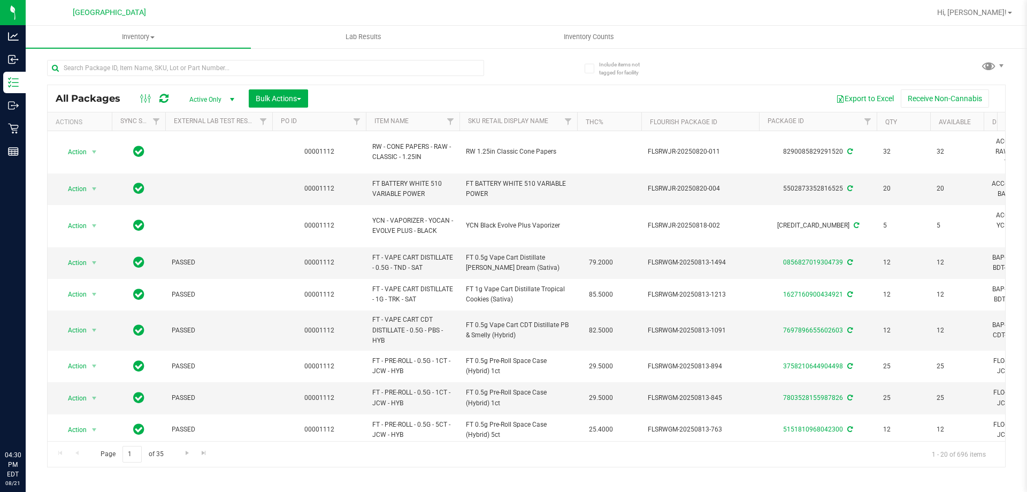  I want to click on input: Search Package ID, Item Name, SKU, Lot or Part Number..., so click(265, 68).